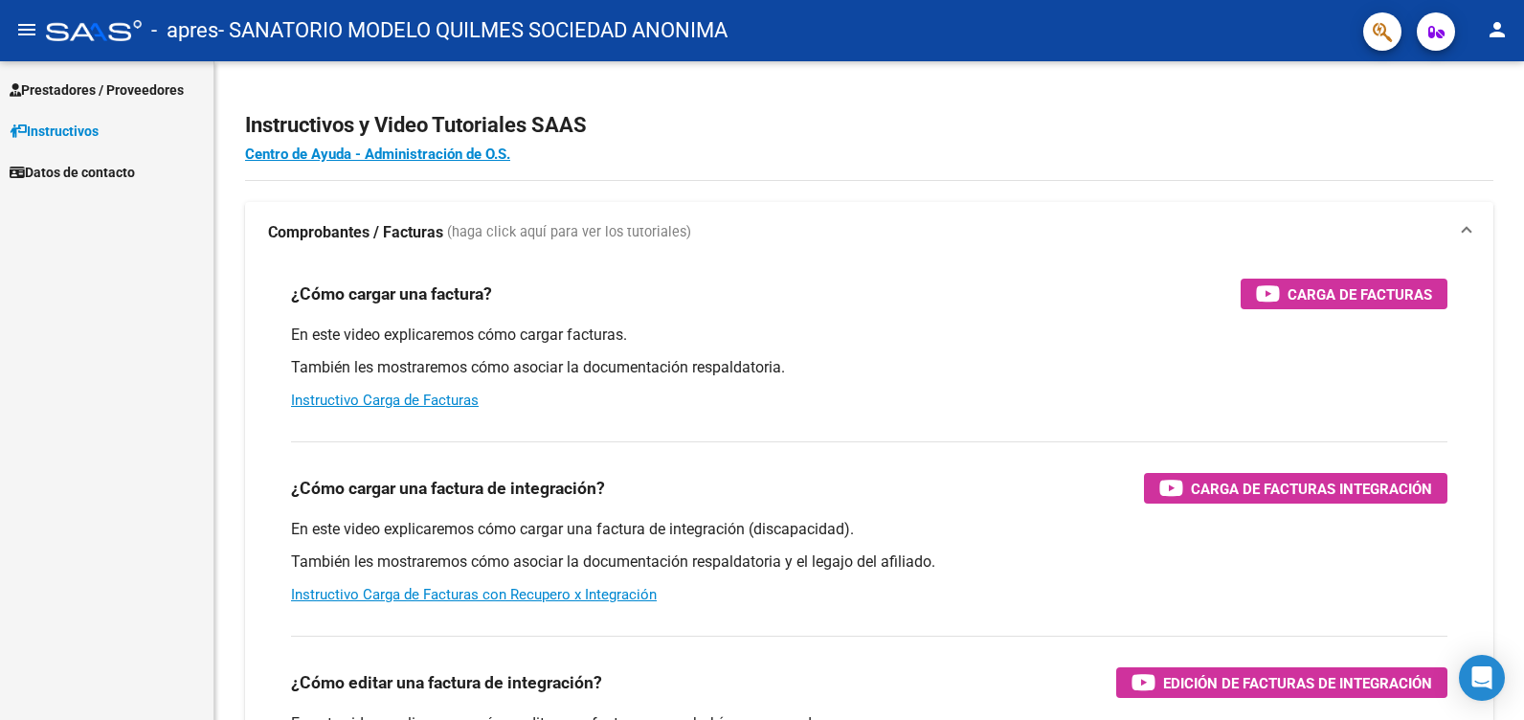 This screenshot has width=1524, height=720. What do you see at coordinates (1295, 488) in the screenshot?
I see `button: Carga de Facturas Integración` at bounding box center [1295, 488].